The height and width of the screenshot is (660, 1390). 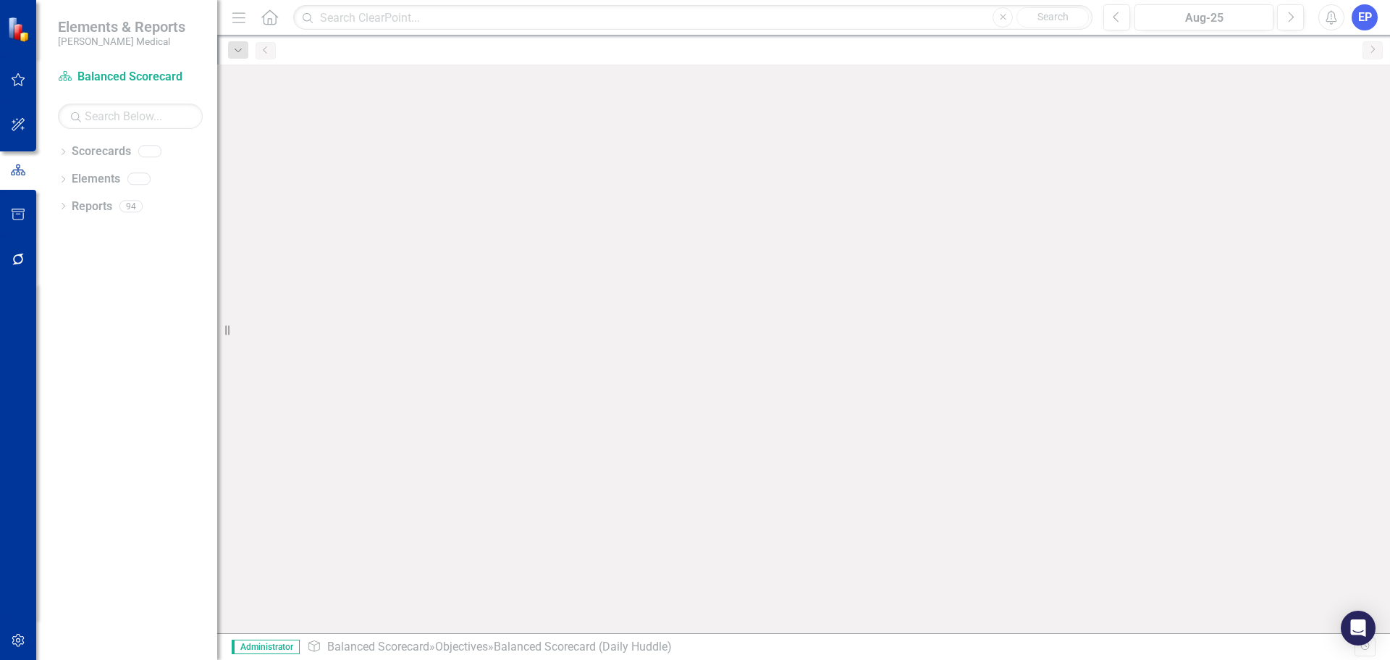 I want to click on div: 94, so click(x=131, y=206).